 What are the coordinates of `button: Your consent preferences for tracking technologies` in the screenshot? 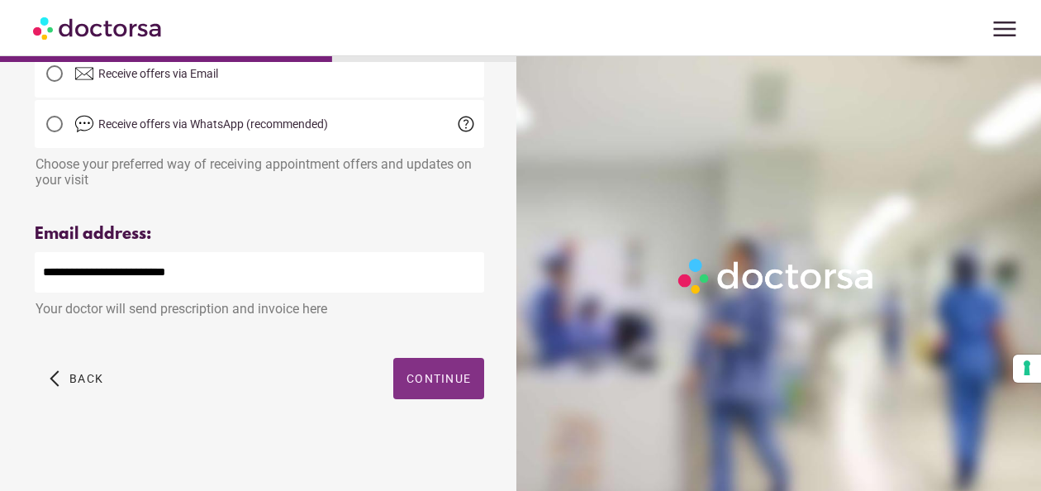 It's located at (1027, 369).